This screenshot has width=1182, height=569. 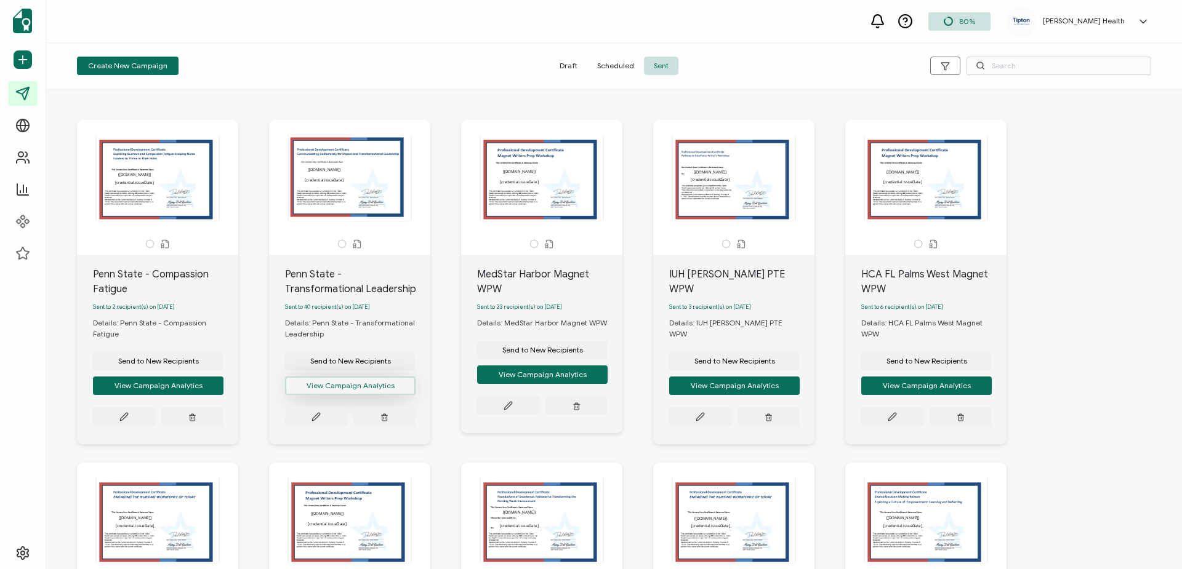 What do you see at coordinates (548, 323) in the screenshot?
I see `div: Details: MedStar Harbor Magnet WPW` at bounding box center [548, 323].